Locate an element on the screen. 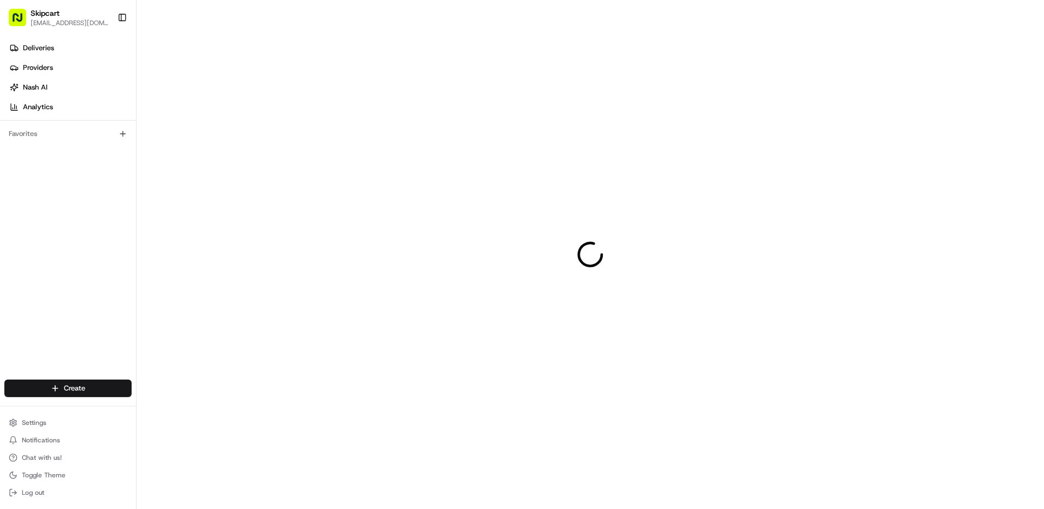  span: Chat with us! is located at coordinates (41, 457).